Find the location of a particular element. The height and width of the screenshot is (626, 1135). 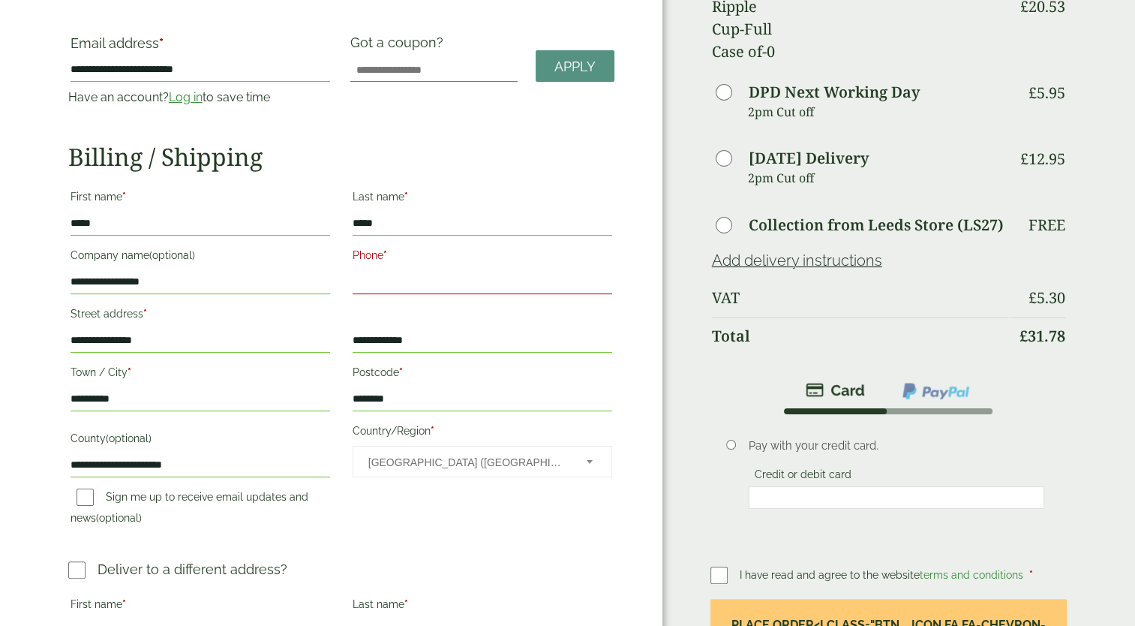

label: Got a coupon? is located at coordinates (400, 46).